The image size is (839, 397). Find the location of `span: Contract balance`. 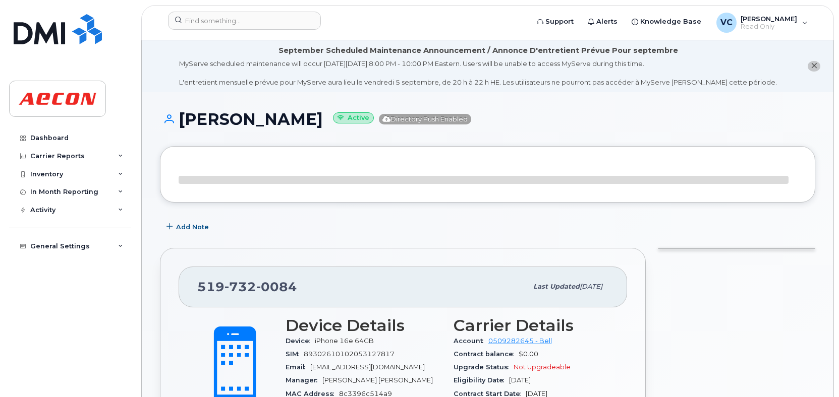

span: Contract balance is located at coordinates (486, 354).